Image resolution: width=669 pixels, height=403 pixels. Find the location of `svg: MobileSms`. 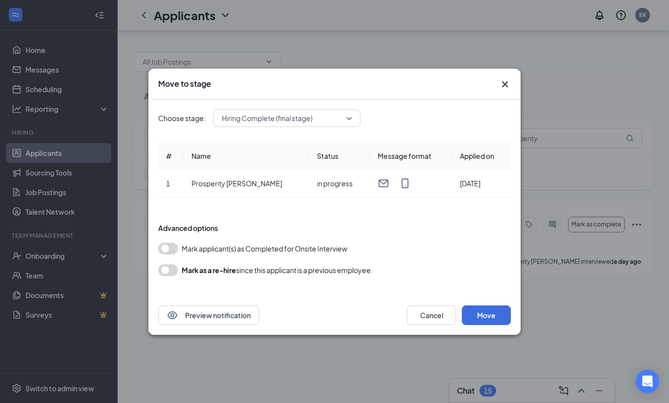

svg: MobileSms is located at coordinates (405, 183).